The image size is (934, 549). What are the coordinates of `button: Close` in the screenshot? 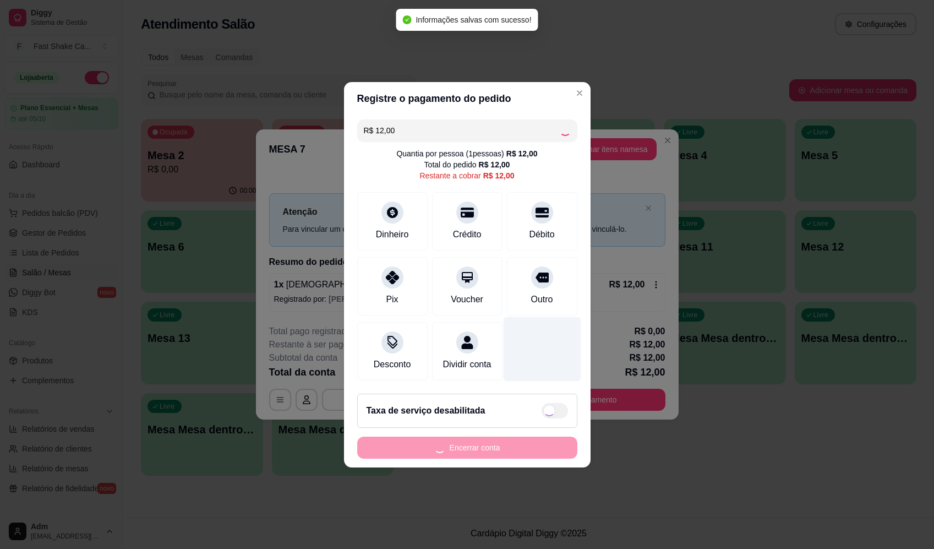 It's located at (580, 93).